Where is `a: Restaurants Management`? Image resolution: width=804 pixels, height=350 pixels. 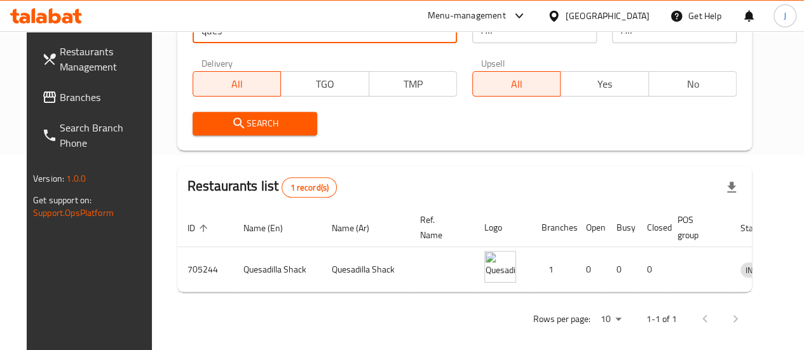
a: Restaurants Management is located at coordinates (96, 59).